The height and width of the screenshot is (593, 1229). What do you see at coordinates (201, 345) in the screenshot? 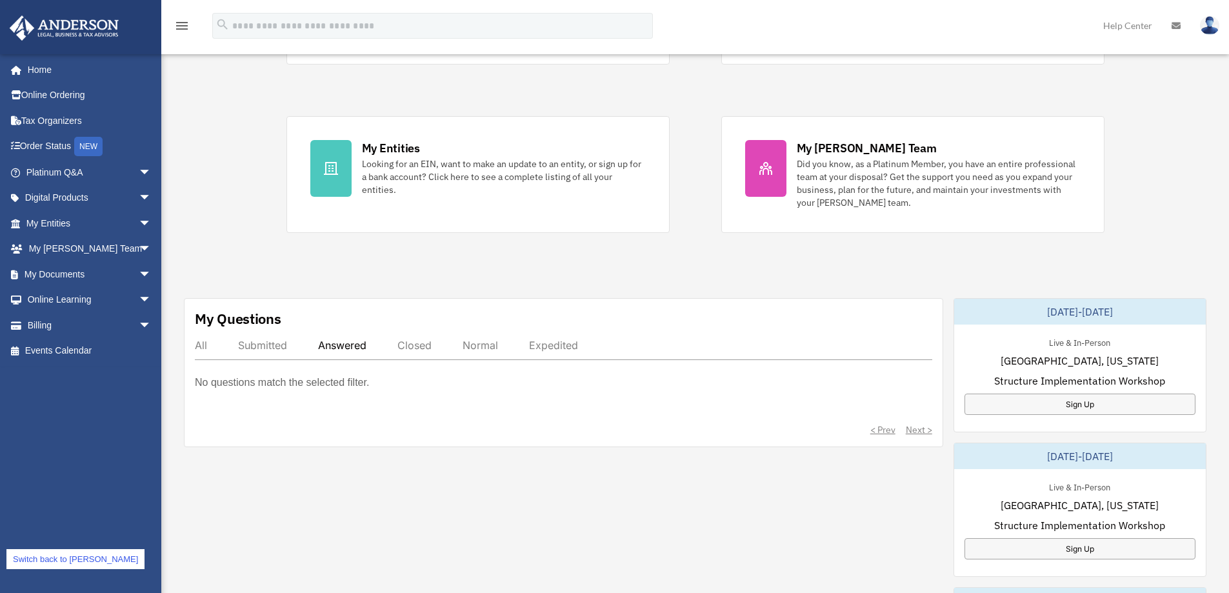
I see `div: All` at bounding box center [201, 345].